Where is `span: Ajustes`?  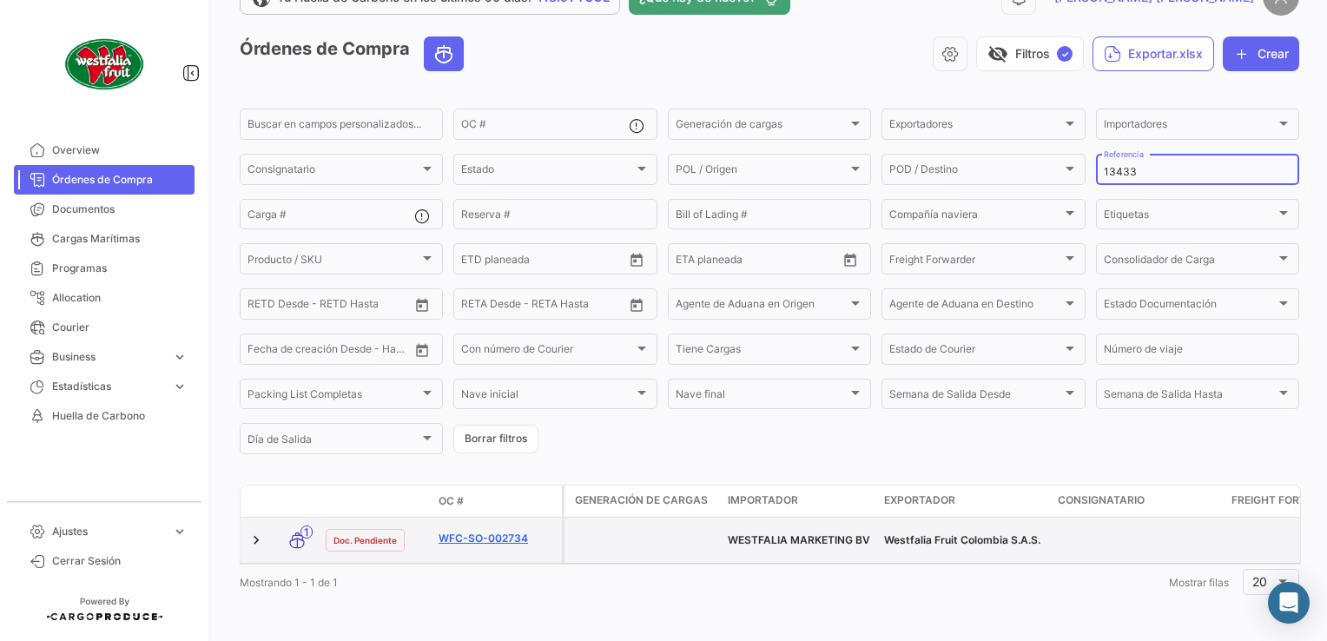
span: Ajustes is located at coordinates (109, 531).